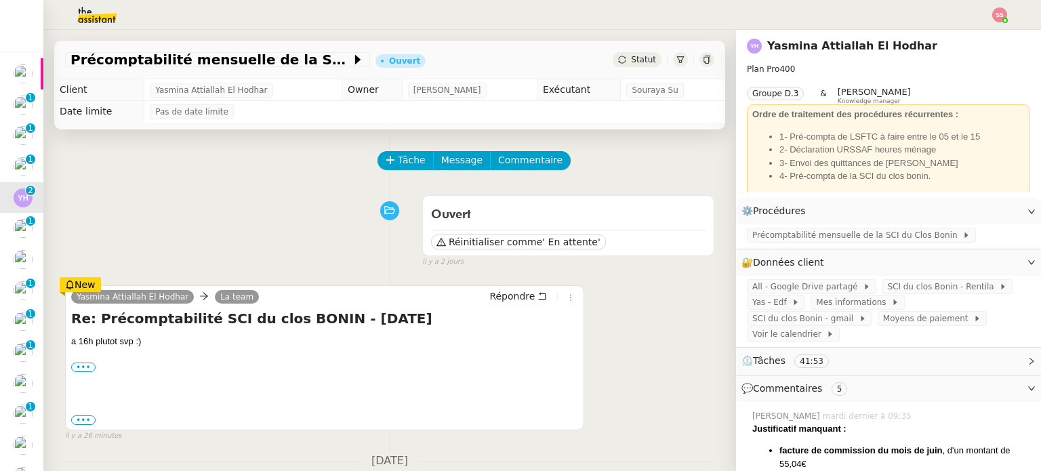 This screenshot has height=471, width=1041. I want to click on nz-badge-sup: 2, so click(31, 190).